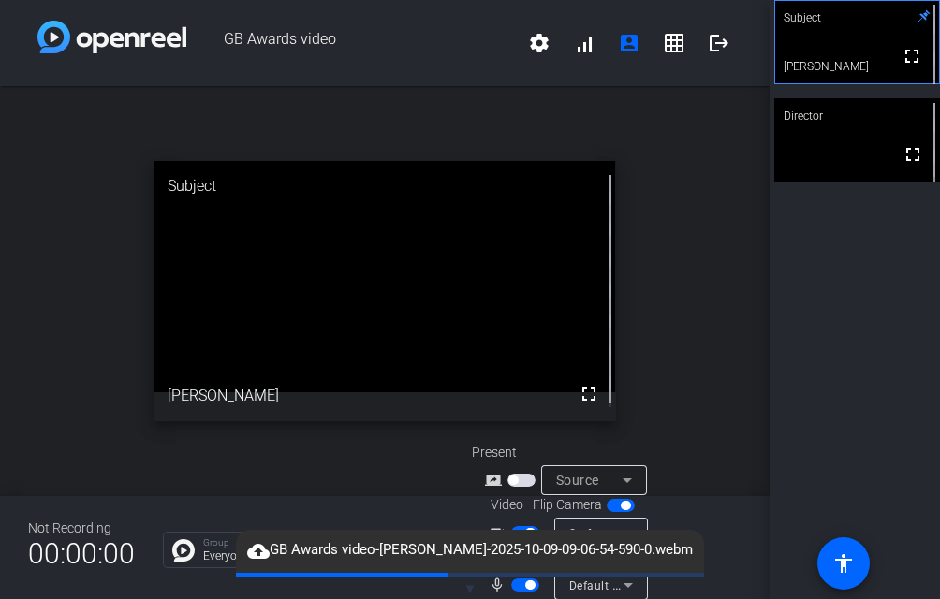 The height and width of the screenshot is (599, 940). I want to click on span: GB Awards video, so click(351, 43).